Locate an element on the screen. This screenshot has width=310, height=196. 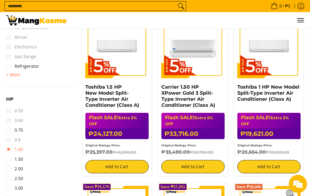
span: 0.8 is located at coordinates (13, 140).